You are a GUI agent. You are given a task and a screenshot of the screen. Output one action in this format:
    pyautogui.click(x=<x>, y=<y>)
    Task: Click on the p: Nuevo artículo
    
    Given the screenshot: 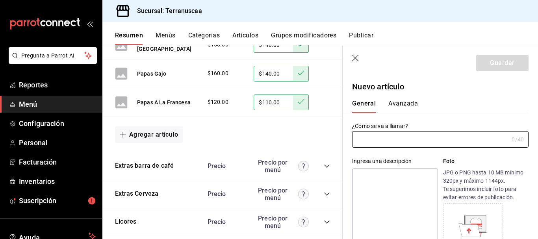 What is the action you would take?
    pyautogui.click(x=440, y=87)
    